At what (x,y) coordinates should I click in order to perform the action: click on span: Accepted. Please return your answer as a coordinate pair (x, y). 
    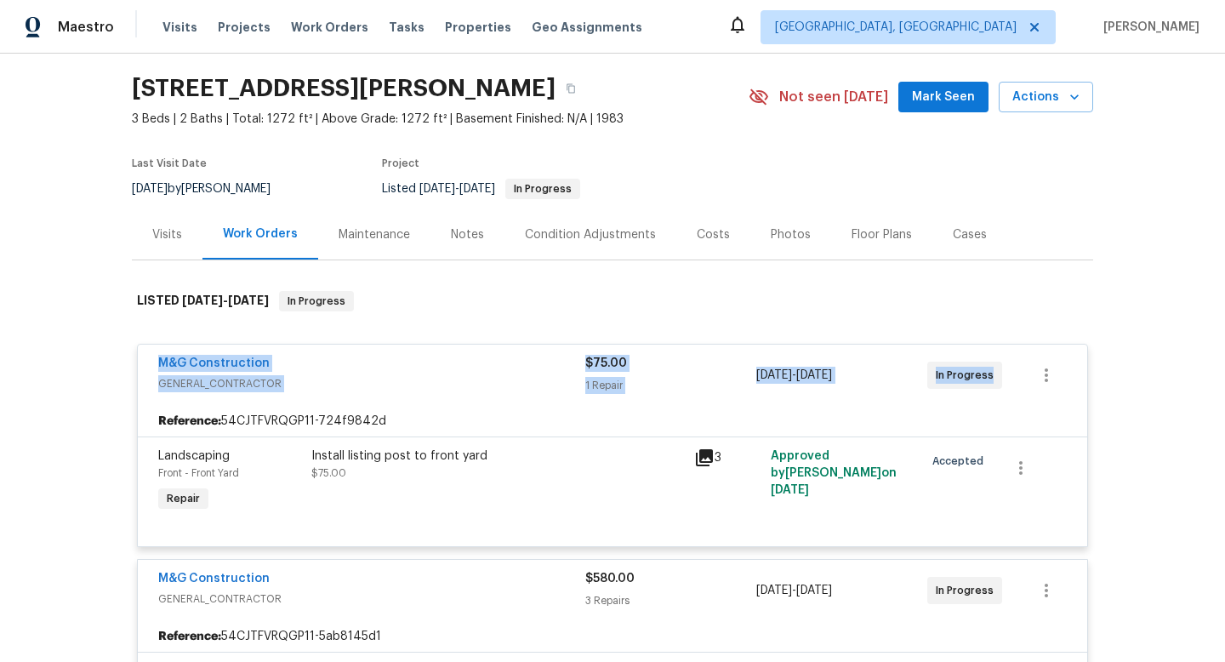
    Looking at the image, I should click on (961, 461).